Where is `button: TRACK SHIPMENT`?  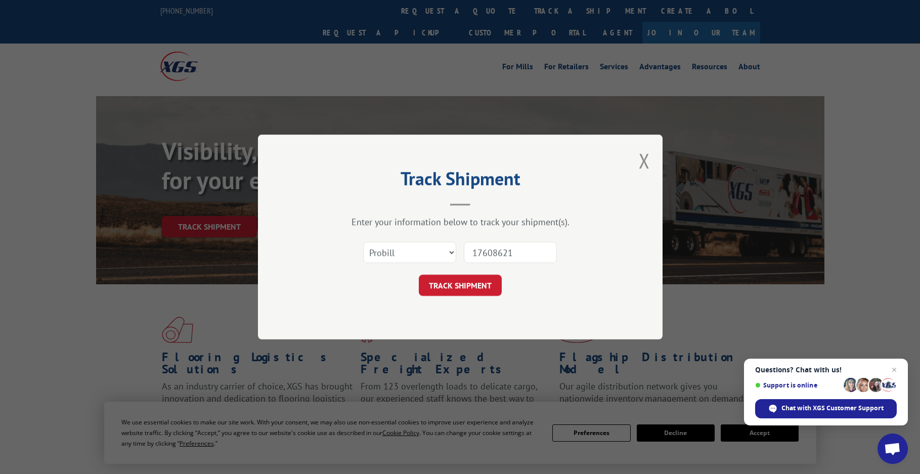 button: TRACK SHIPMENT is located at coordinates (460, 285).